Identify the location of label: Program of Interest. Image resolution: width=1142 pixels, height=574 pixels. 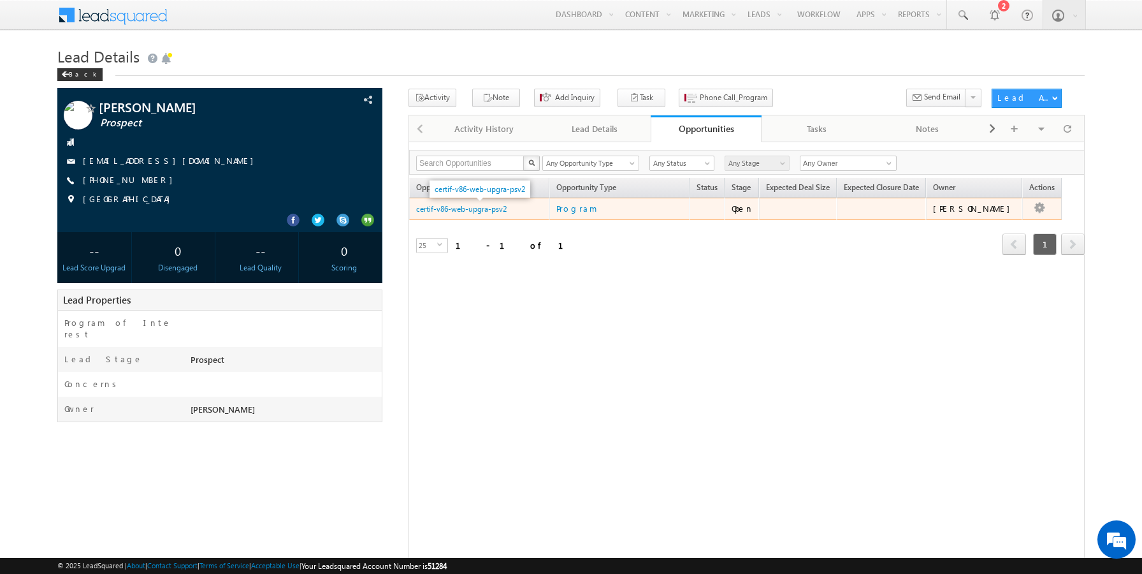
(120, 328).